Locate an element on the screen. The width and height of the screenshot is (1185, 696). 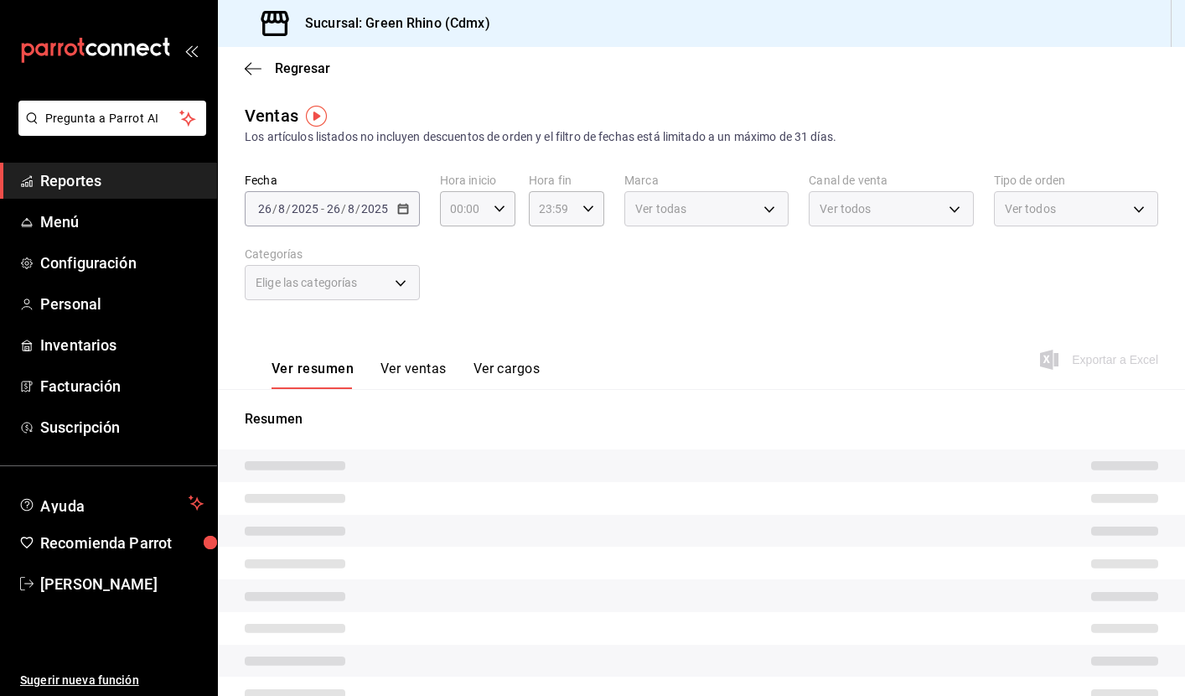
button: Ver cargos is located at coordinates (507, 375).